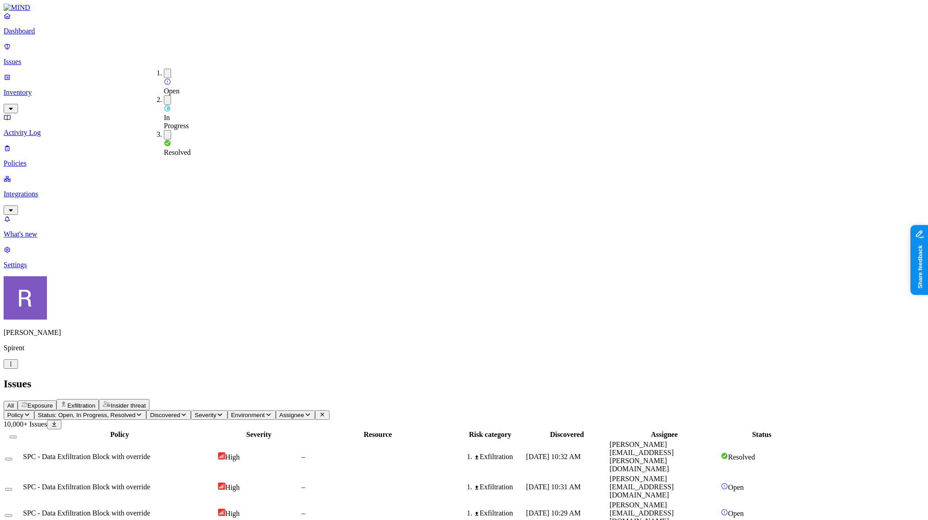 The image size is (928, 520). I want to click on a: Policies, so click(464, 156).